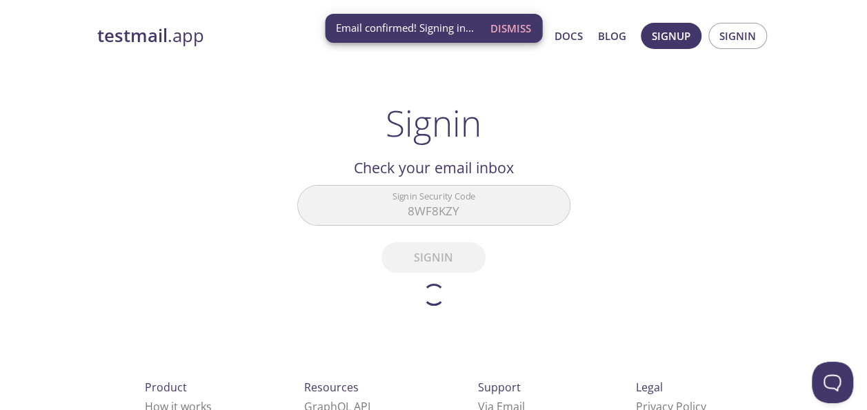 The image size is (867, 410). Describe the element at coordinates (166, 387) in the screenshot. I see `span: Product` at that location.